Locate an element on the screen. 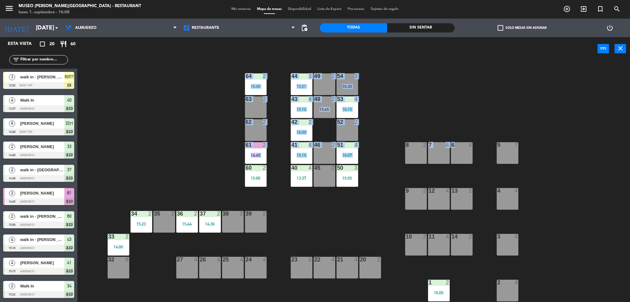  div: 62 is located at coordinates (246, 122).